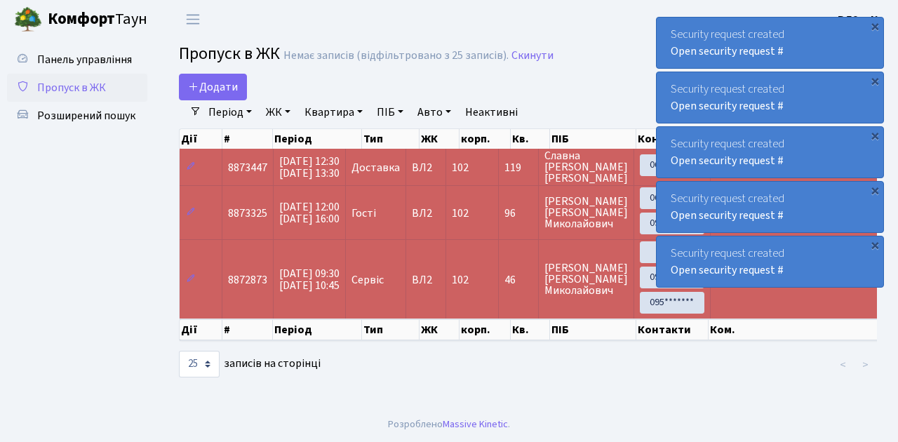 The image size is (898, 442). Describe the element at coordinates (434, 112) in the screenshot. I see `a: Авто` at that location.